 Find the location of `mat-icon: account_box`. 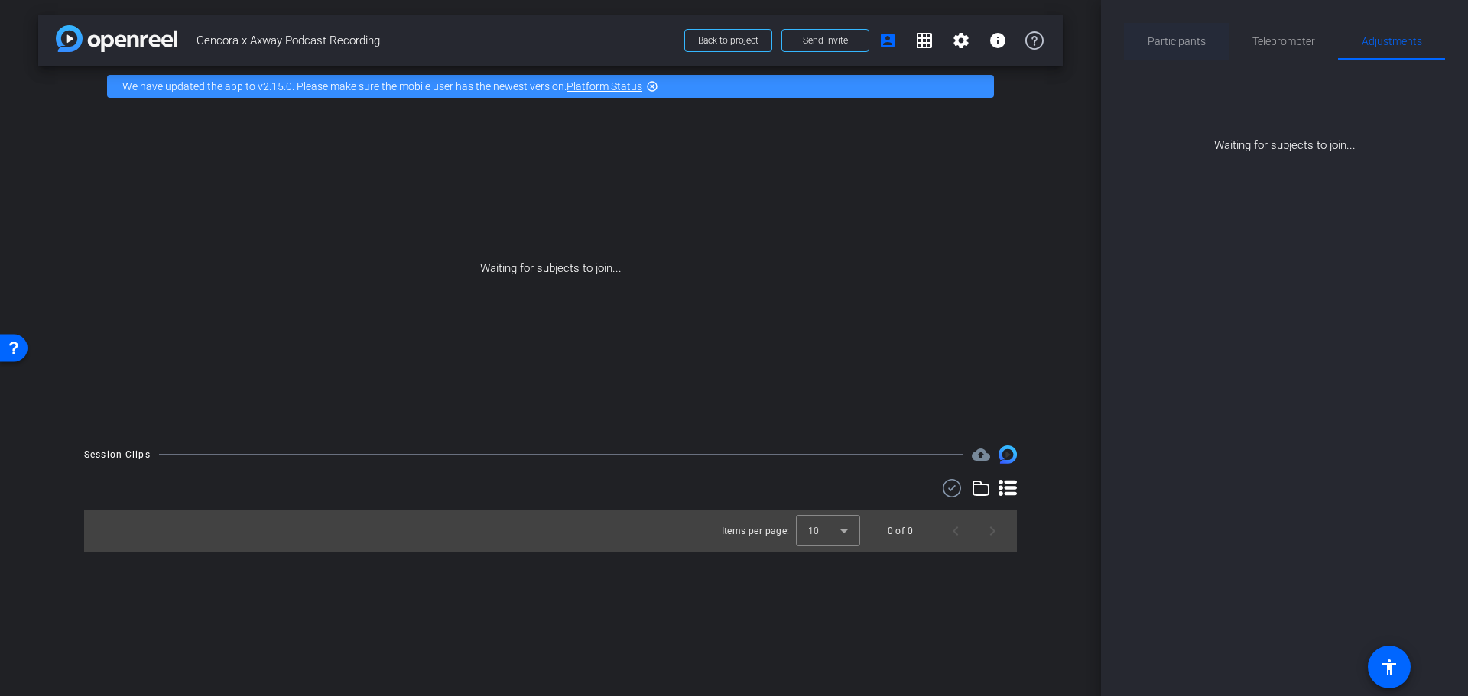

mat-icon: account_box is located at coordinates (887, 41).